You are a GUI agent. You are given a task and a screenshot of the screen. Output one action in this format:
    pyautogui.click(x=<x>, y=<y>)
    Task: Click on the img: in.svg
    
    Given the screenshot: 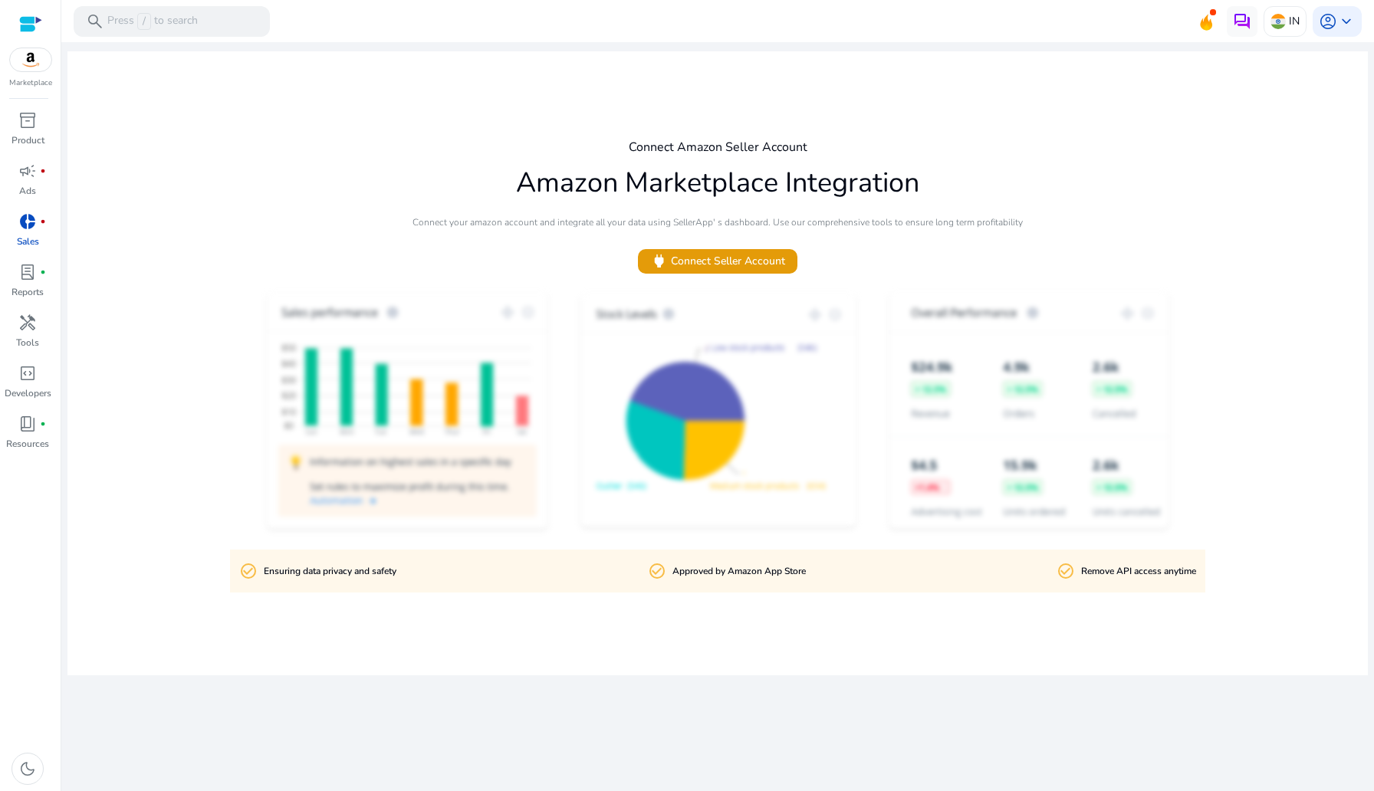 What is the action you would take?
    pyautogui.click(x=1278, y=21)
    